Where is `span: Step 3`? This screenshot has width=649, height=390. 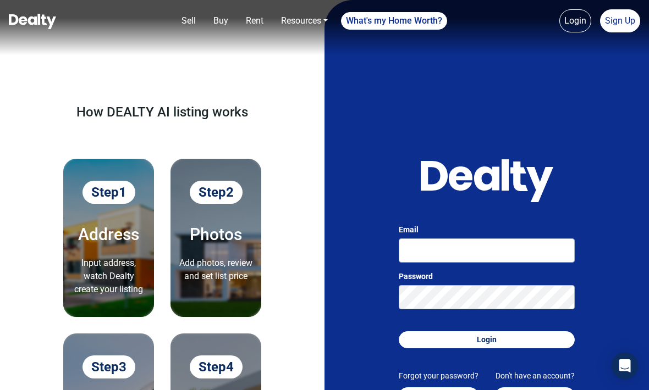 span: Step 3 is located at coordinates (109, 367).